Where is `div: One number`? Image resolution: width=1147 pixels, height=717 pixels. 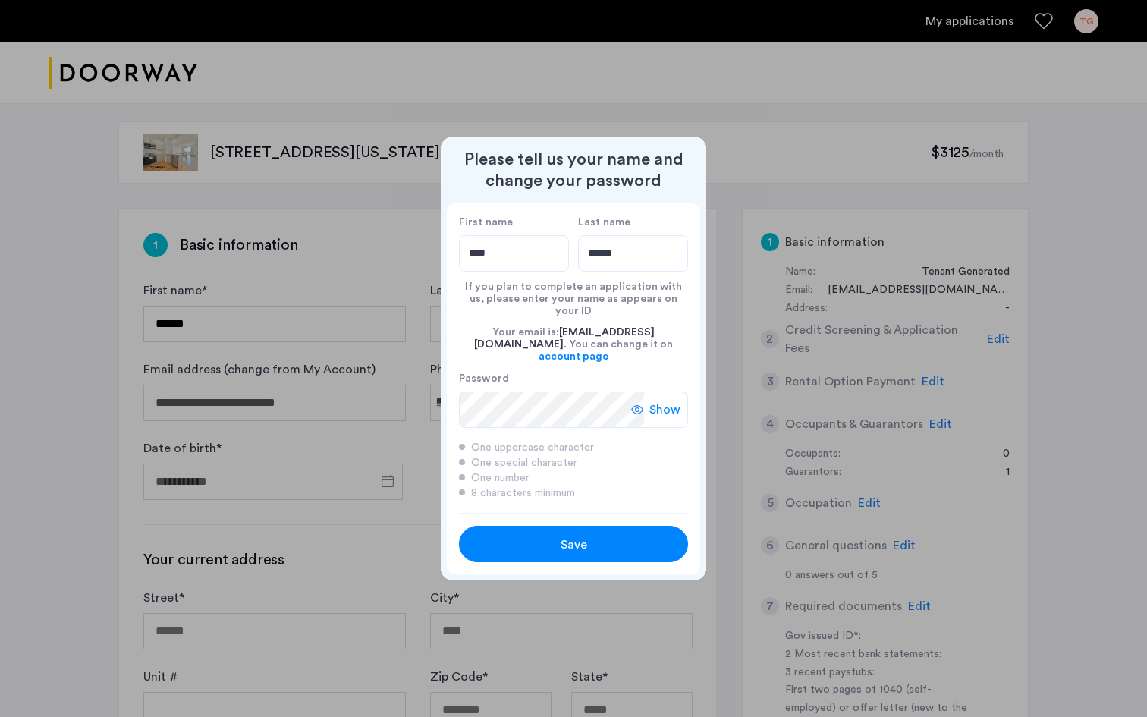
div: One number is located at coordinates (573, 478).